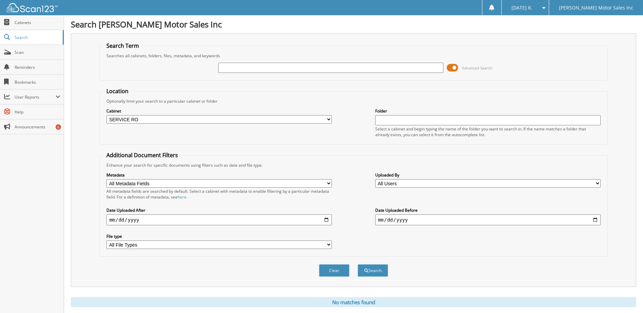 The height and width of the screenshot is (313, 643). Describe the element at coordinates (37, 82) in the screenshot. I see `span: Bookmarks` at that location.